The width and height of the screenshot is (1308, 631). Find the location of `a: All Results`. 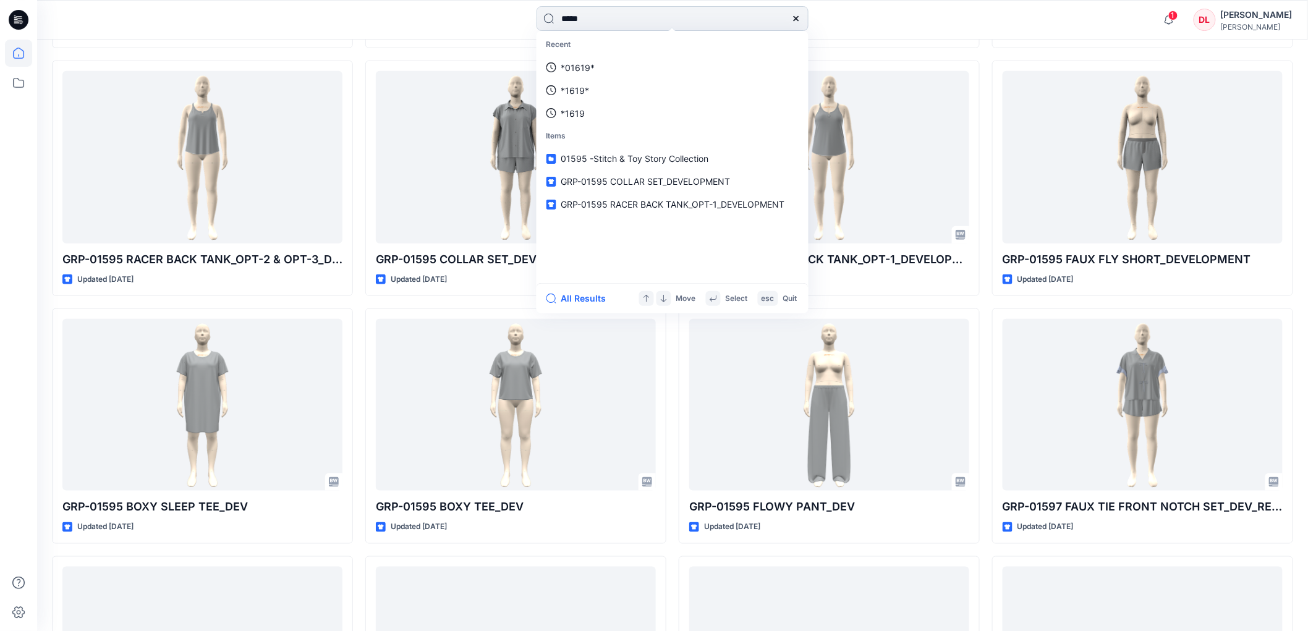

a: All Results is located at coordinates (580, 299).